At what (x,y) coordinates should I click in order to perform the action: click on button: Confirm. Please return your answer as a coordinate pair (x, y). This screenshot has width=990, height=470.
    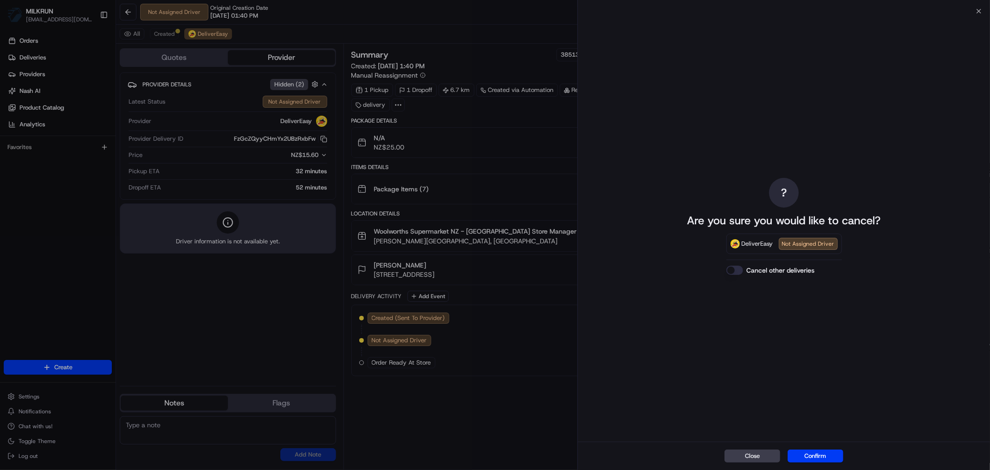
    Looking at the image, I should click on (816, 456).